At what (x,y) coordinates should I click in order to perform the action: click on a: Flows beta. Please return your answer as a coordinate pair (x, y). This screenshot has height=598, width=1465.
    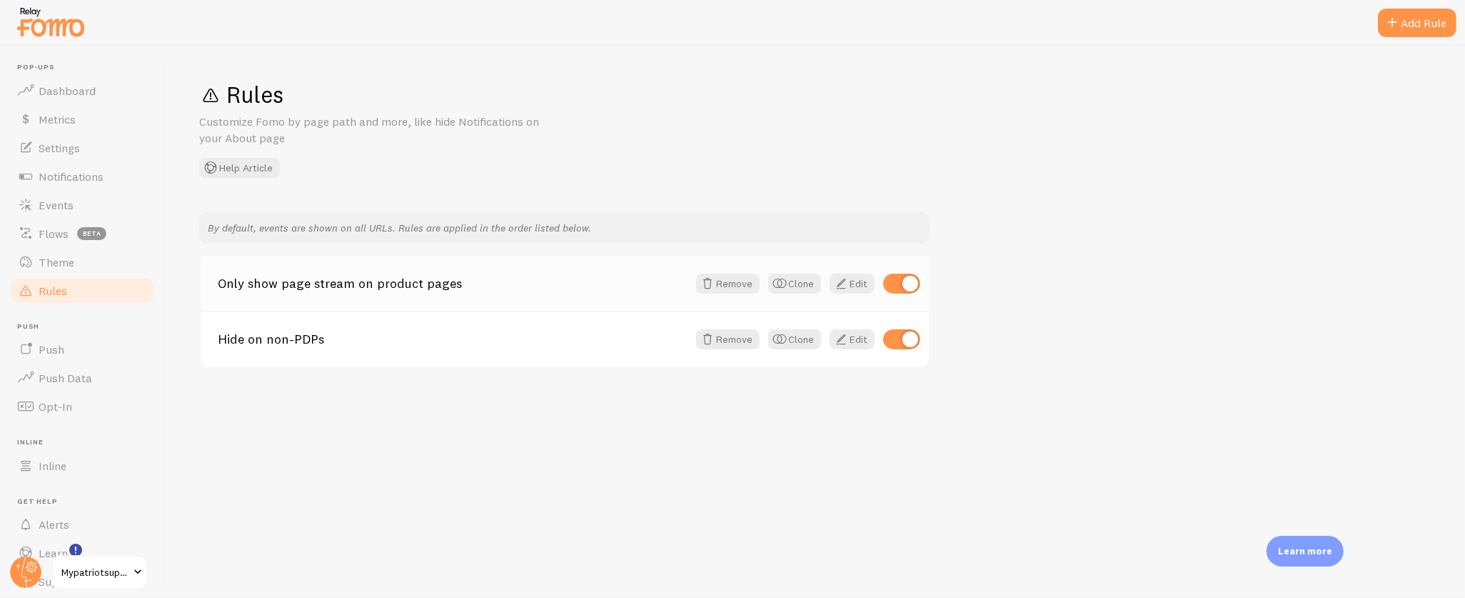
    Looking at the image, I should click on (82, 233).